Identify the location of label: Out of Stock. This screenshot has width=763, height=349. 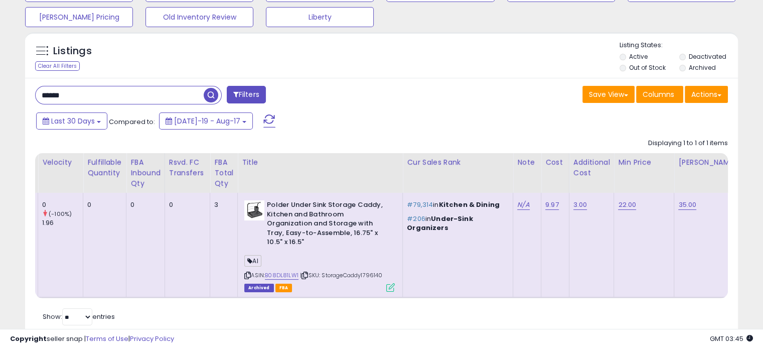
(647, 67).